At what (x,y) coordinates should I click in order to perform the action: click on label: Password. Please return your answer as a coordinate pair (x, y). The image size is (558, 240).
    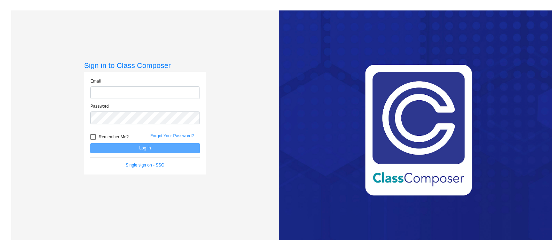
    Looking at the image, I should click on (99, 106).